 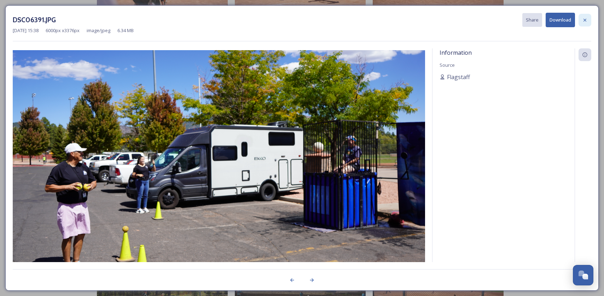 I want to click on button: Open Chat, so click(x=583, y=275).